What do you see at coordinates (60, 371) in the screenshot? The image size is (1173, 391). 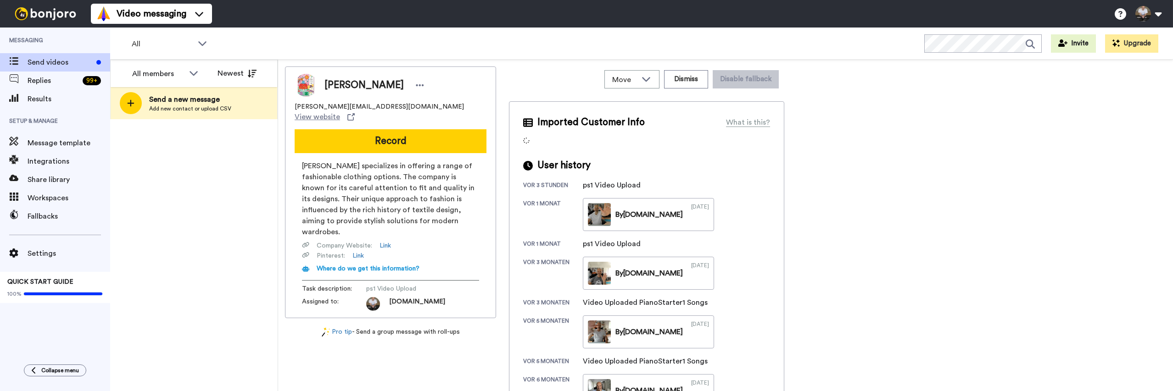 I see `span: Collapse menu` at bounding box center [60, 371].